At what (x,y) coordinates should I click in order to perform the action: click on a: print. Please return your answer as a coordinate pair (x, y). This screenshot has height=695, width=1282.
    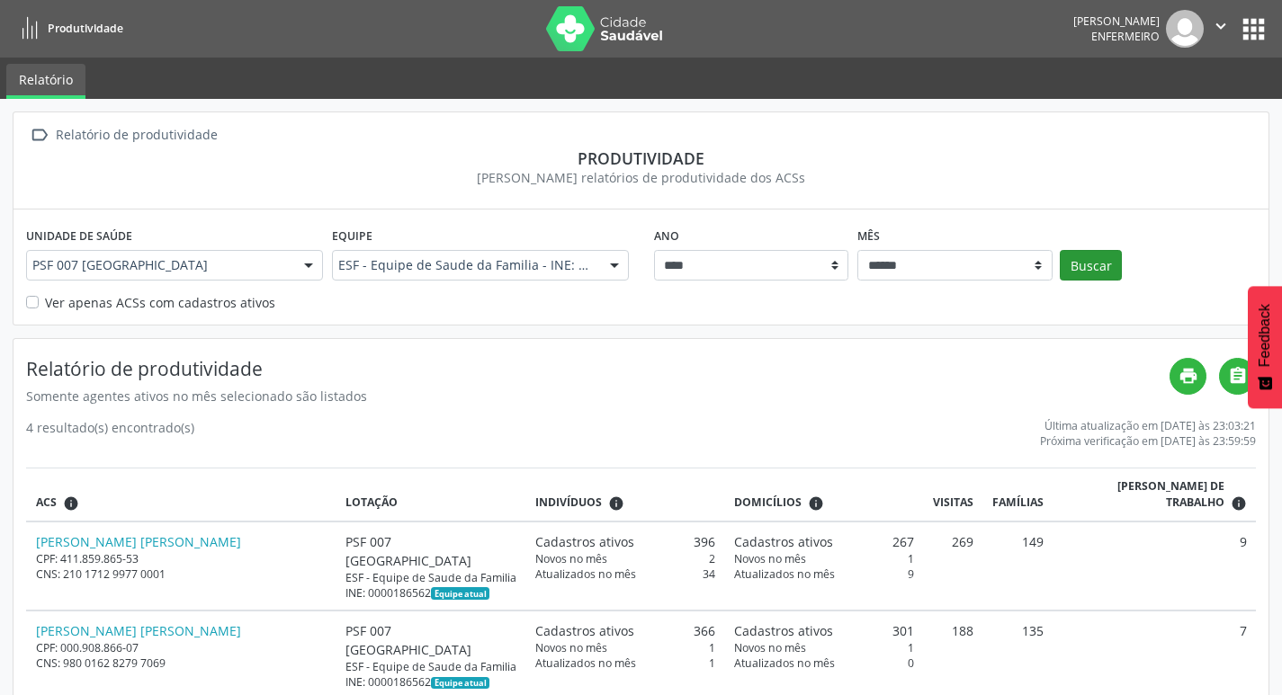
    Looking at the image, I should click on (1187, 376).